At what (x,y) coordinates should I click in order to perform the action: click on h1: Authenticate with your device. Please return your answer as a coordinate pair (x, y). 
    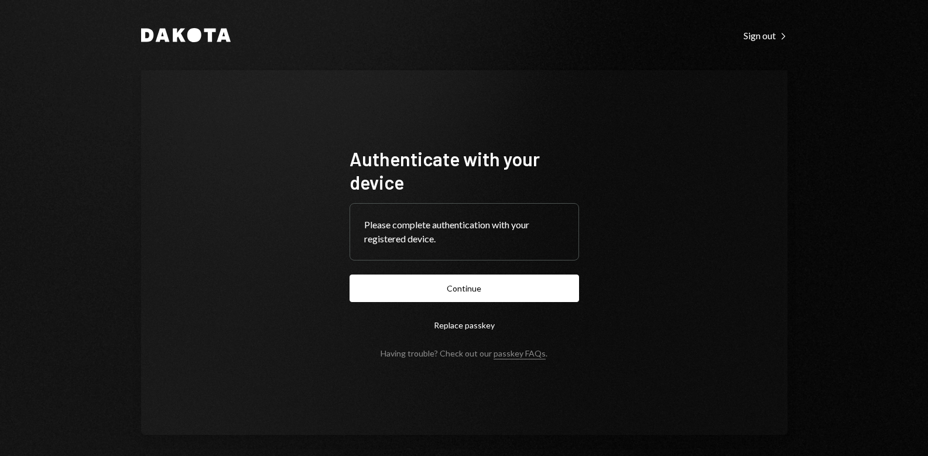
    Looking at the image, I should click on (464, 170).